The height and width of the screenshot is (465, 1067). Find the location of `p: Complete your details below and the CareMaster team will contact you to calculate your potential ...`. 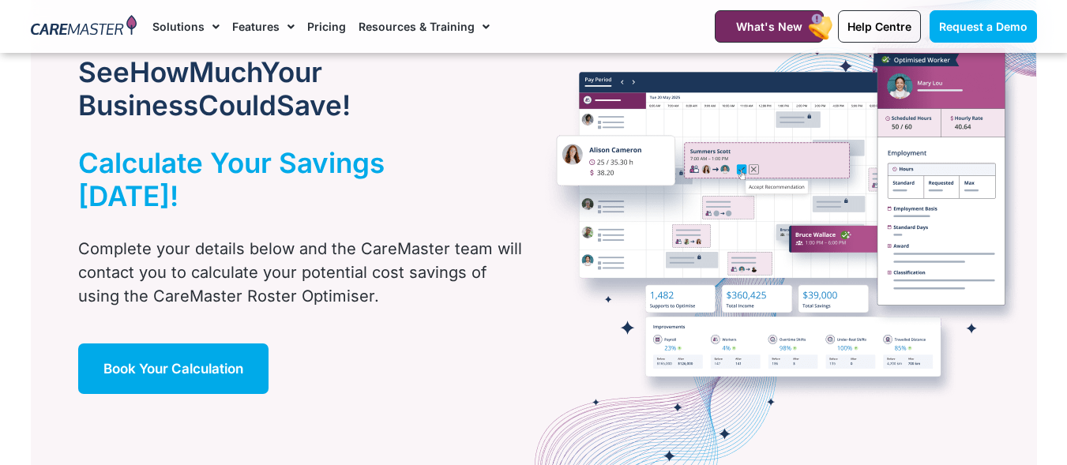

p: Complete your details below and the CareMaster team will contact you to calculate your potential ... is located at coordinates (301, 272).